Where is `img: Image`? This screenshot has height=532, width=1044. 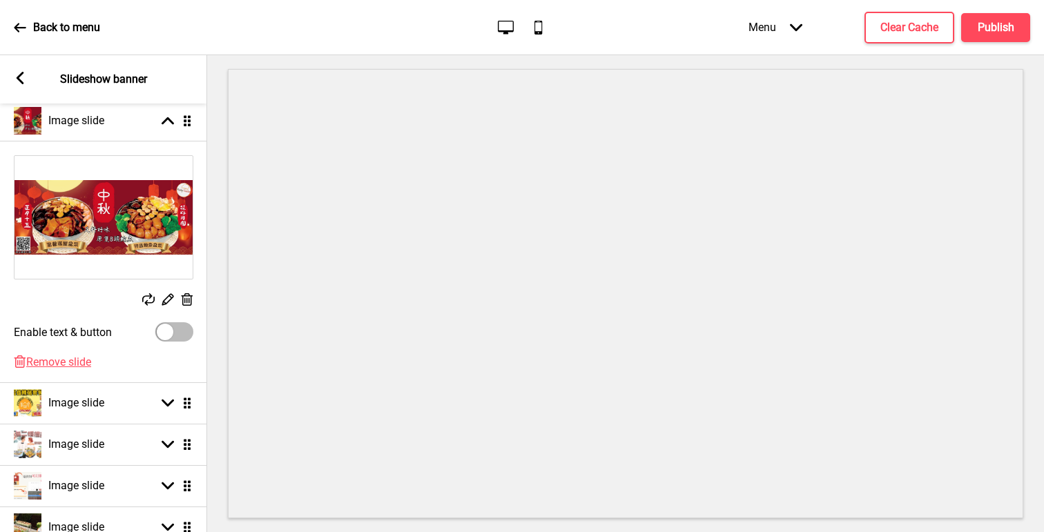 img: Image is located at coordinates (104, 218).